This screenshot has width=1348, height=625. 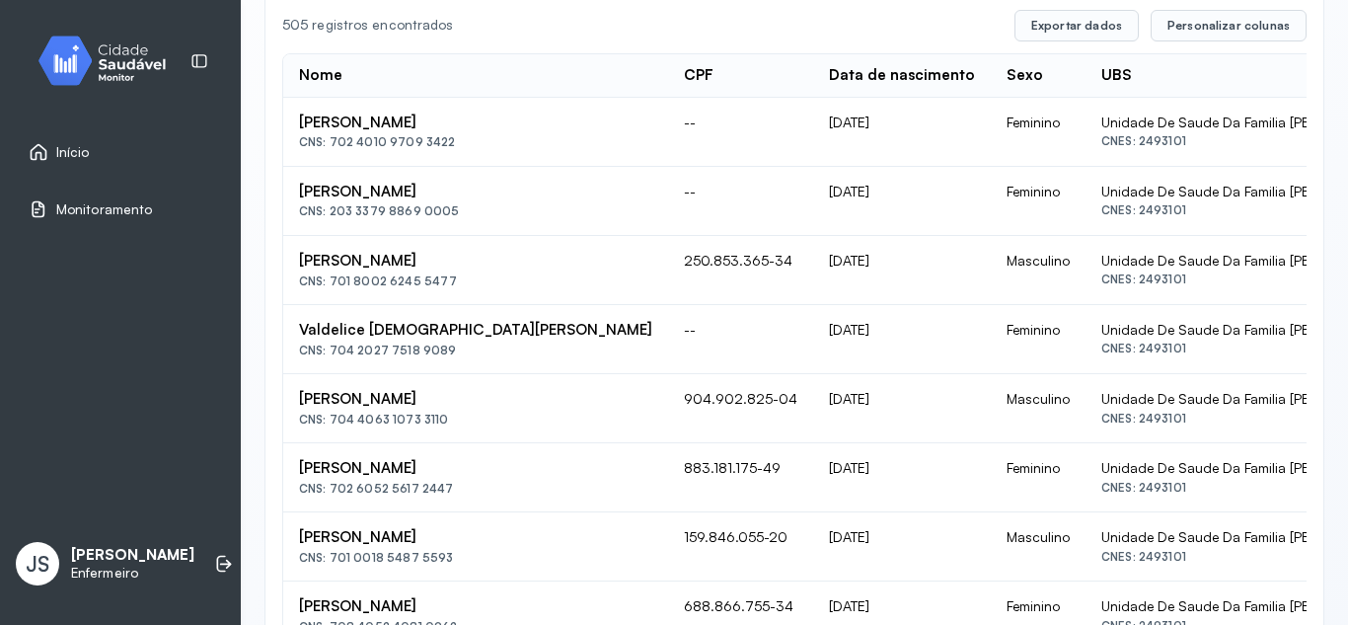 What do you see at coordinates (740, 409) in the screenshot?
I see `td: 904.902.825-04` at bounding box center [740, 409].